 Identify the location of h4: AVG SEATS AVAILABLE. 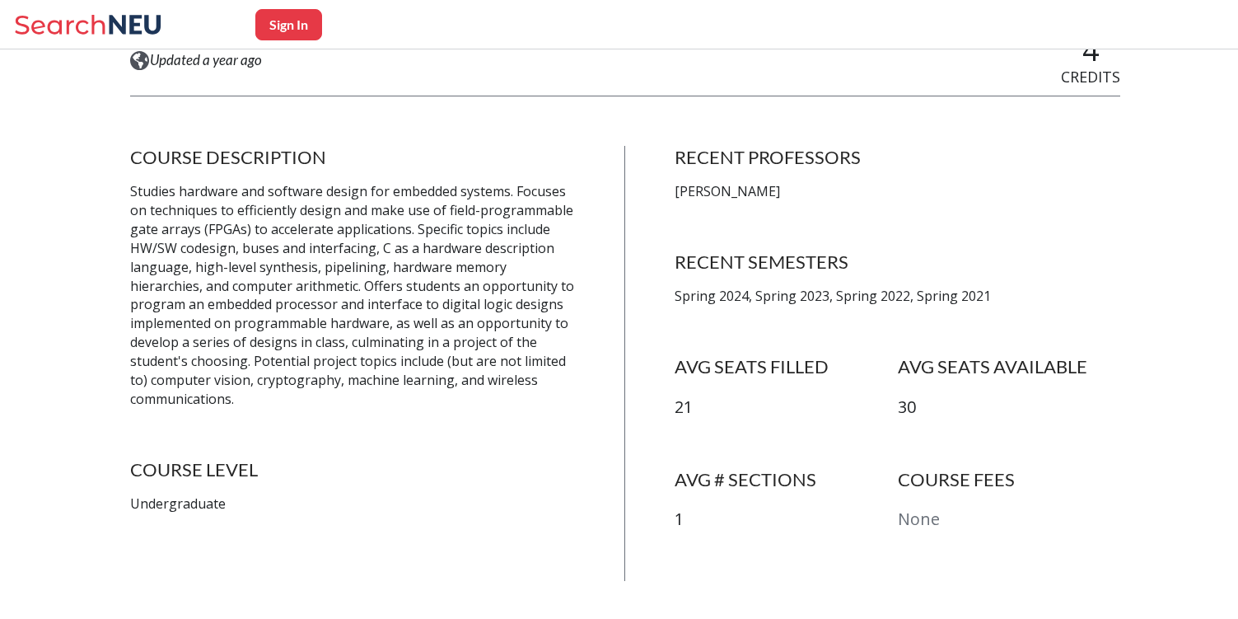
(1009, 367).